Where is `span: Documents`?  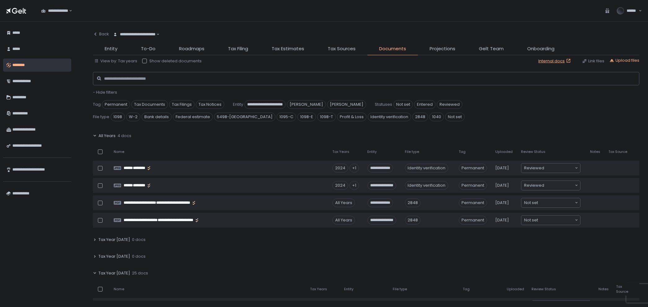 span: Documents is located at coordinates (393, 49).